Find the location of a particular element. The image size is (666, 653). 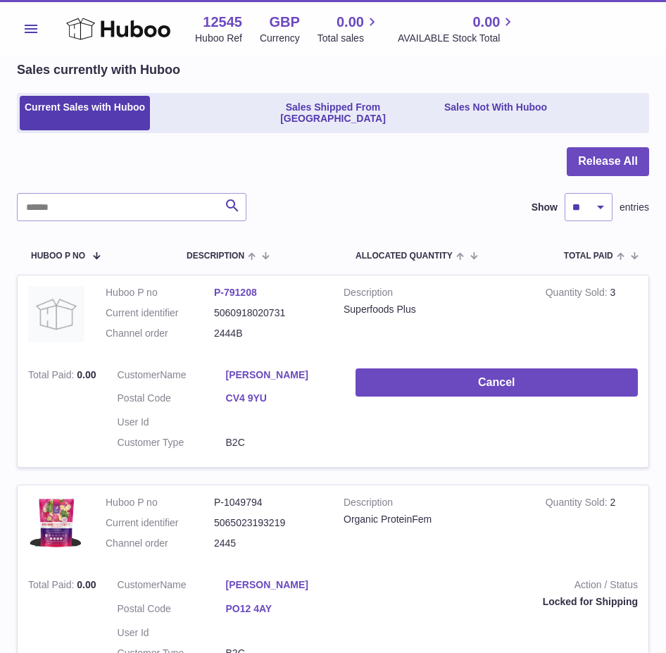

span: ALLOCATED Quantity is located at coordinates (404, 256).